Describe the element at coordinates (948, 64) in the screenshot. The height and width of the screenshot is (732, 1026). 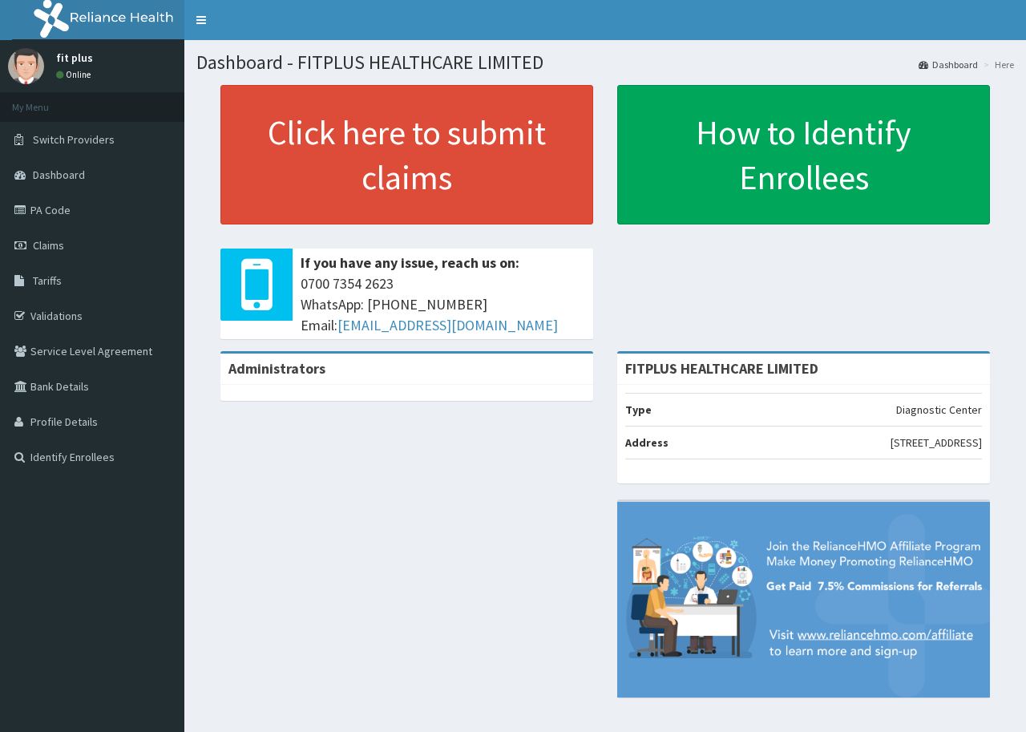
I see `a: Dashboard` at that location.